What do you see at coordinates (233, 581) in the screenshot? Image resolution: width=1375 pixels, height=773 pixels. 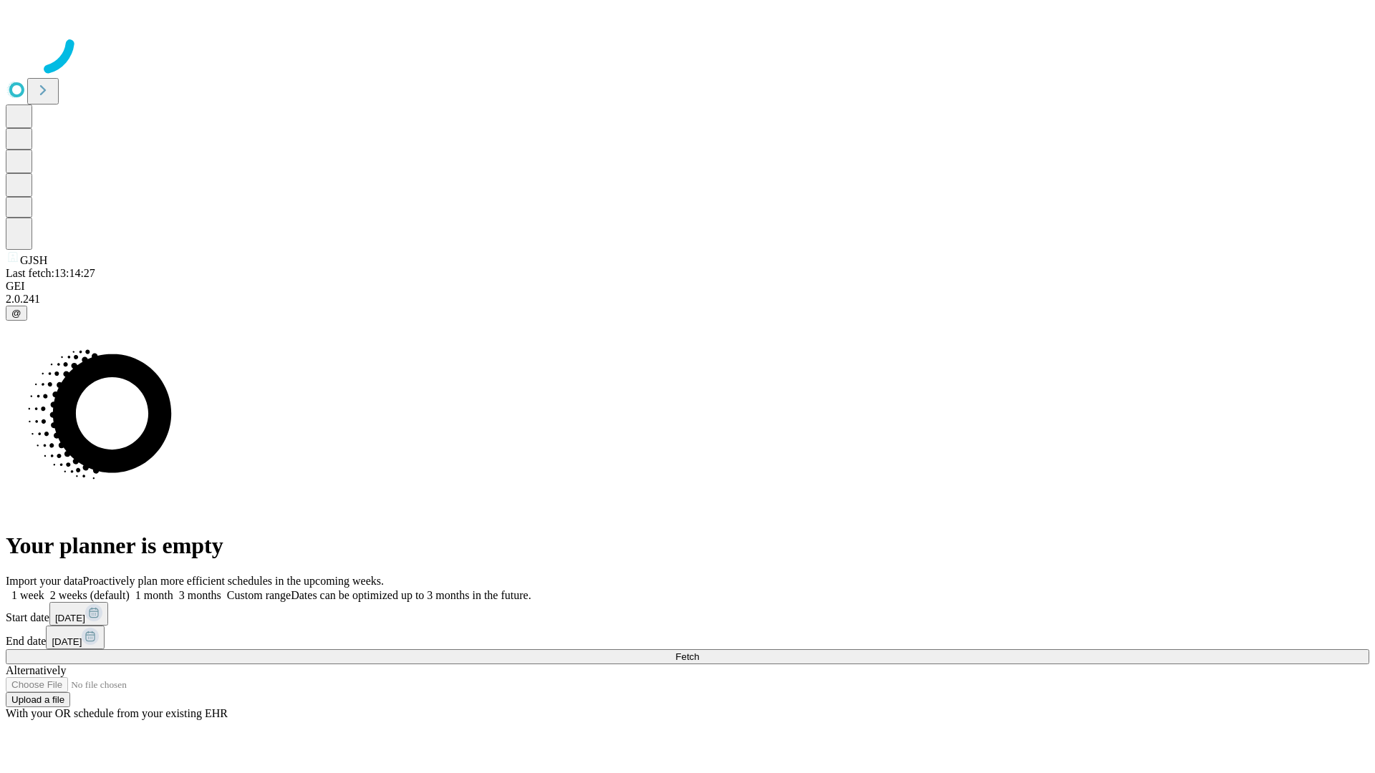 I see `span: Proactively plan more efficient schedules in the upcoming weeks.` at bounding box center [233, 581].